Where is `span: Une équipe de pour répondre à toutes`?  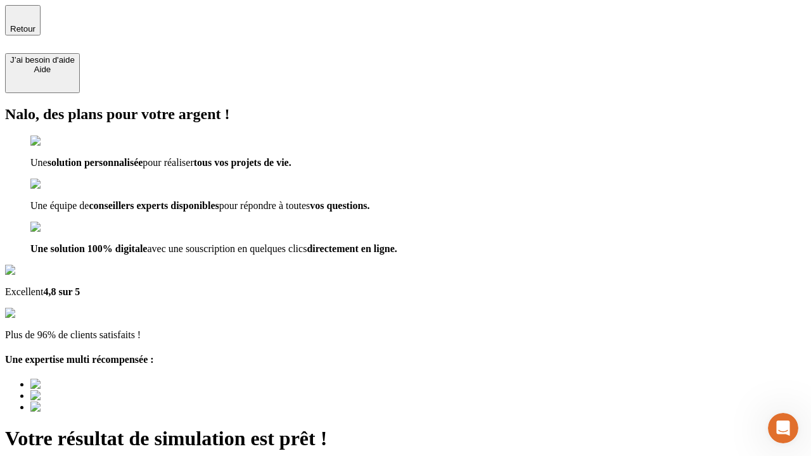 span: Une équipe de pour répondre à toutes is located at coordinates (200, 205).